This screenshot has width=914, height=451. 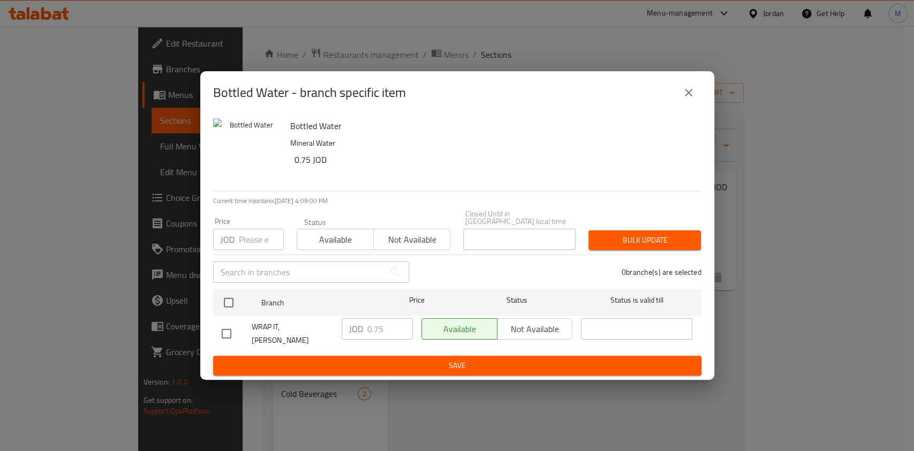 I want to click on span: Price, so click(x=416, y=300).